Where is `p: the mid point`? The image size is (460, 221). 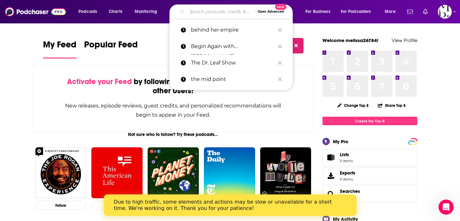 p: the mid point is located at coordinates (233, 79).